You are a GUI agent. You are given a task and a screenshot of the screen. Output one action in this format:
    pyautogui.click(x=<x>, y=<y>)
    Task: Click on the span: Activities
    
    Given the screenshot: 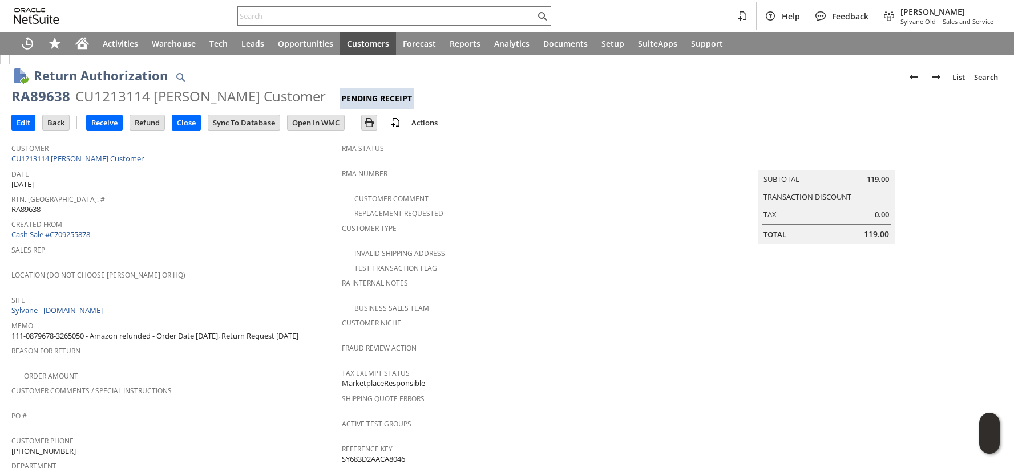 What is the action you would take?
    pyautogui.click(x=120, y=43)
    